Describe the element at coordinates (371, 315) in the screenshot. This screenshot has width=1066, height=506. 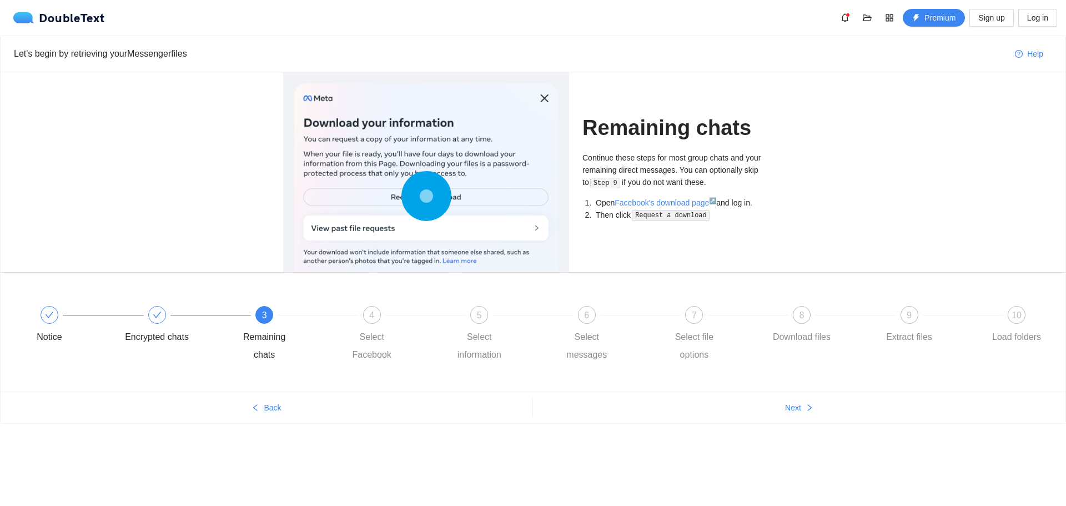
I see `span: 4` at that location.